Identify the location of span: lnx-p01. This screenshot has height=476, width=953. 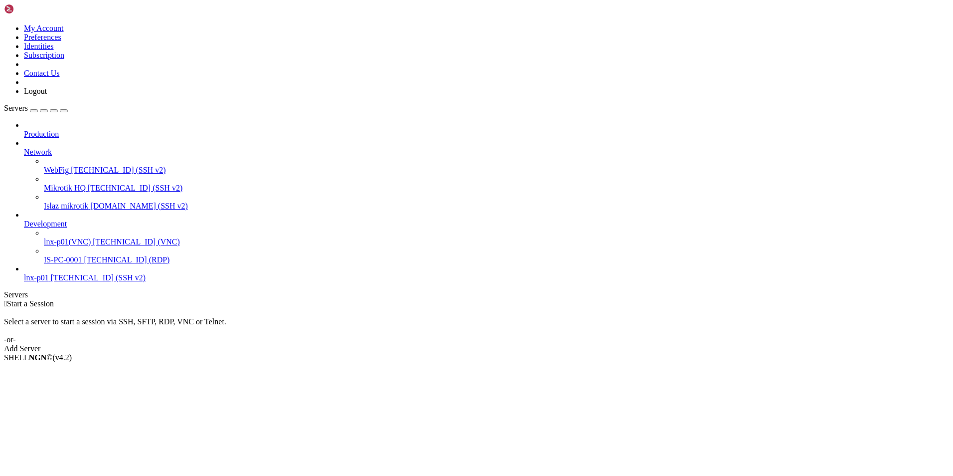
(36, 277).